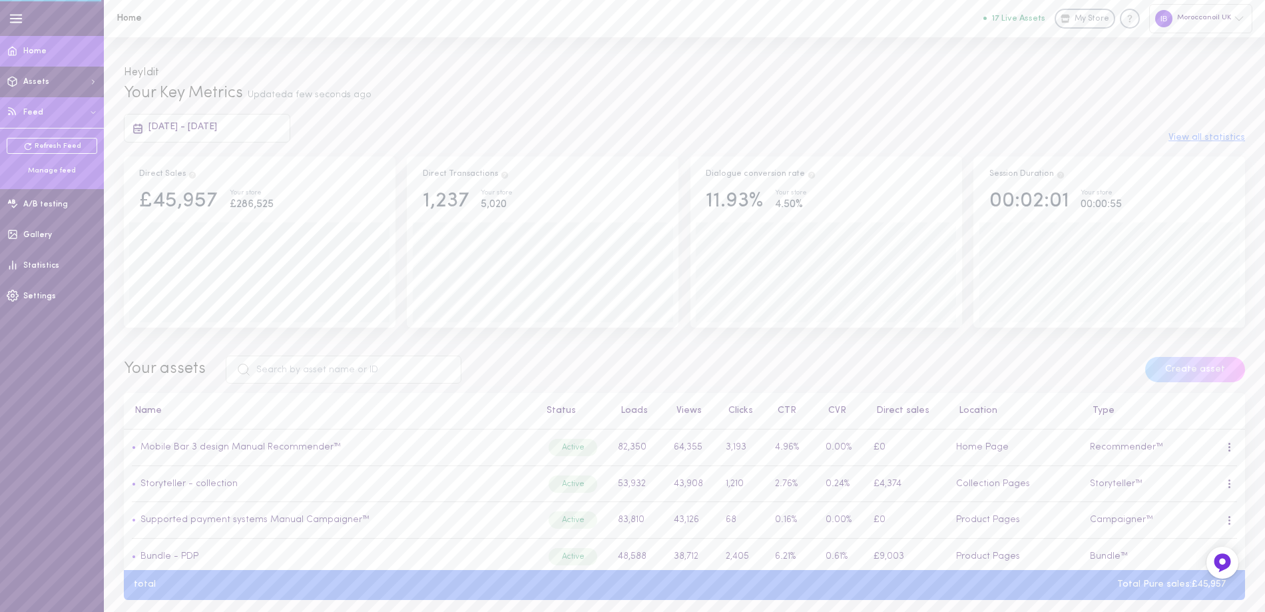 This screenshot has width=1265, height=612. What do you see at coordinates (39, 296) in the screenshot?
I see `span: Settings` at bounding box center [39, 296].